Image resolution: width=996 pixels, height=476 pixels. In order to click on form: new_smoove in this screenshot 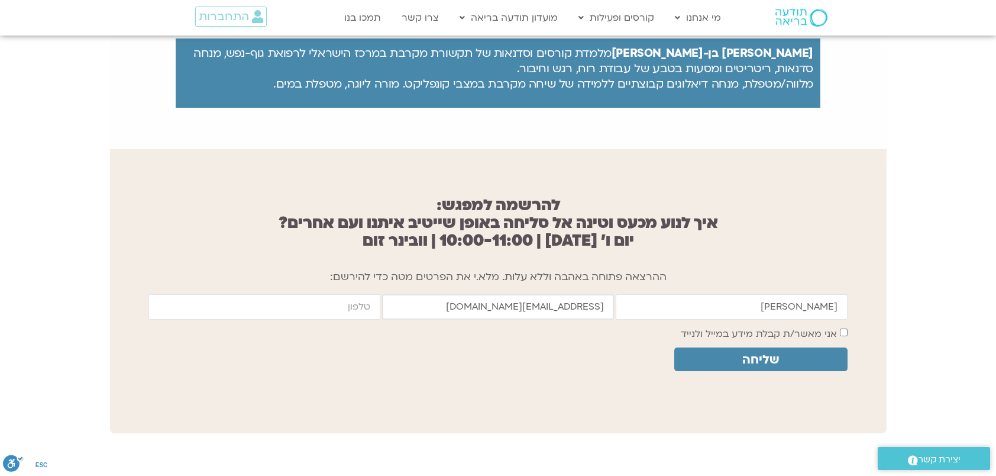, I will do `click(498, 335)`.